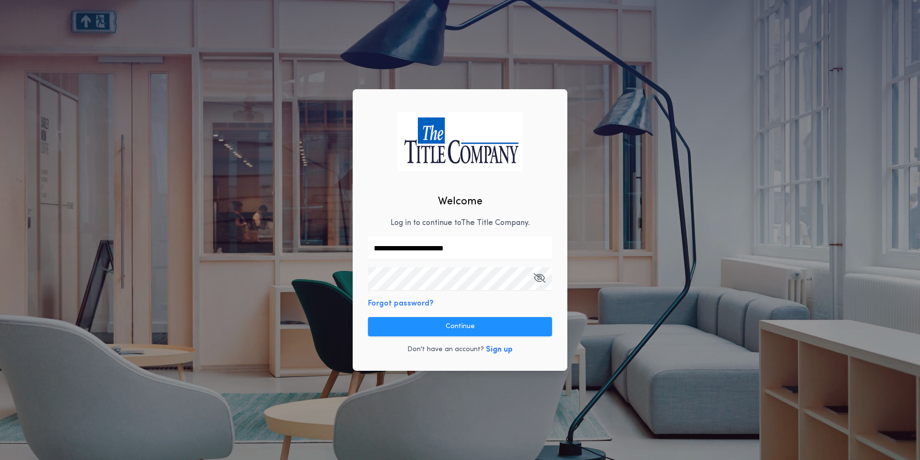 The image size is (920, 460). What do you see at coordinates (460, 326) in the screenshot?
I see `button: Continue` at bounding box center [460, 326].